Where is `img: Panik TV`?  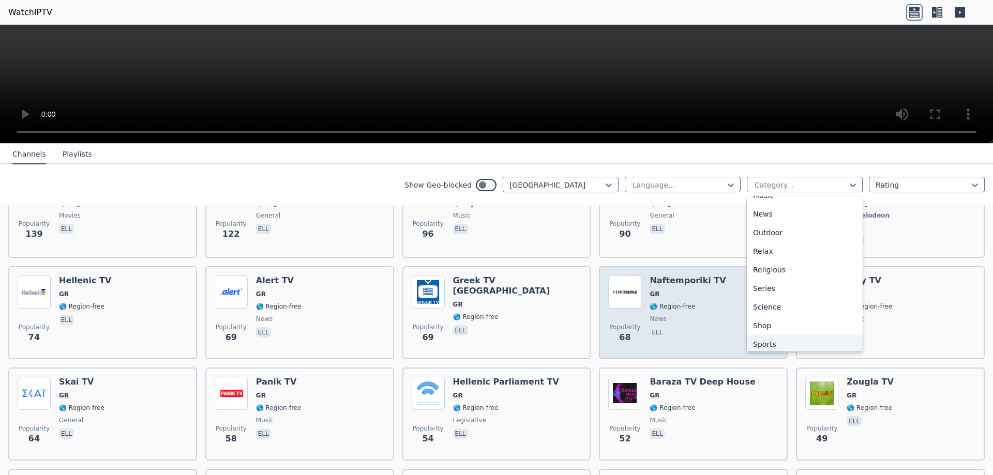 img: Panik TV is located at coordinates (231, 394).